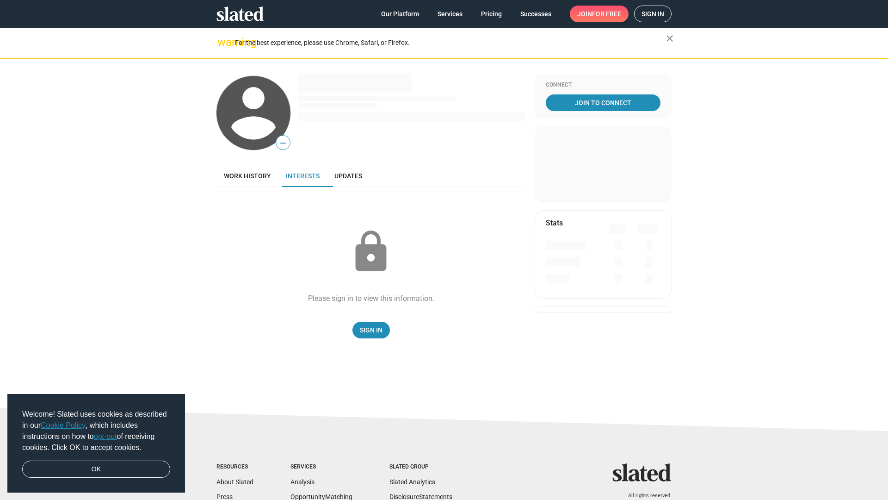 This screenshot has height=500, width=888. I want to click on span: Successes, so click(536, 14).